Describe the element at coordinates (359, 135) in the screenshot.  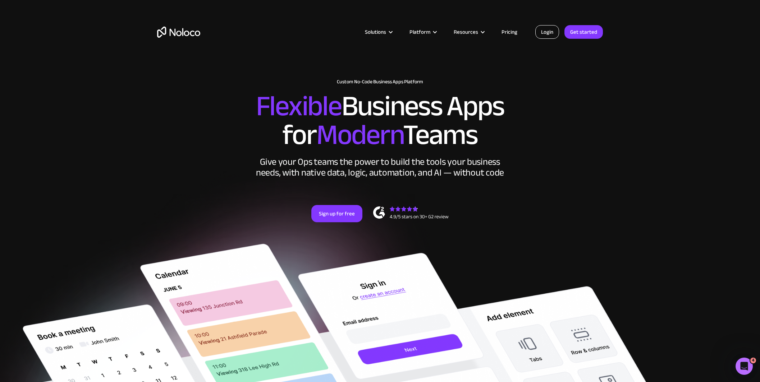
I see `span: Modern` at that location.